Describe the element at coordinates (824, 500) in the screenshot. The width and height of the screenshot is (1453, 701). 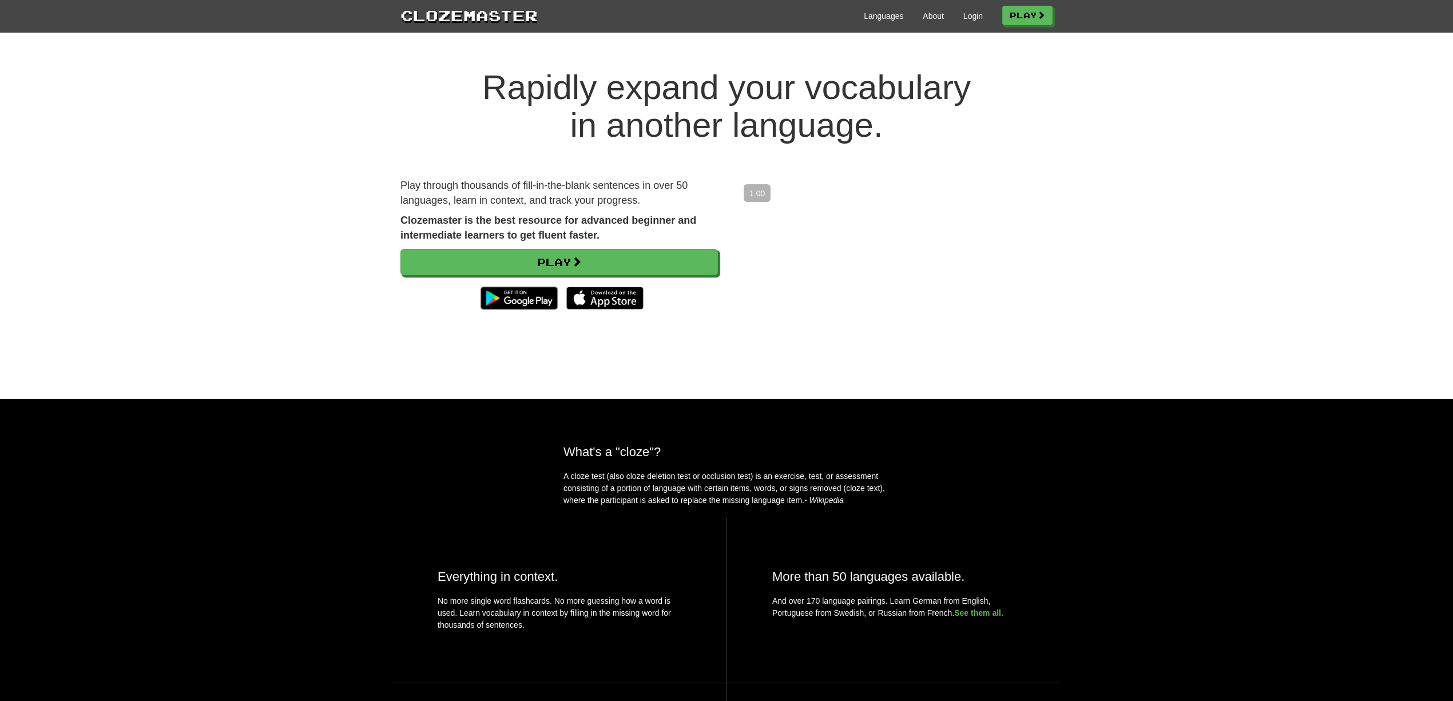
I see `em: - Wikipedia` at that location.